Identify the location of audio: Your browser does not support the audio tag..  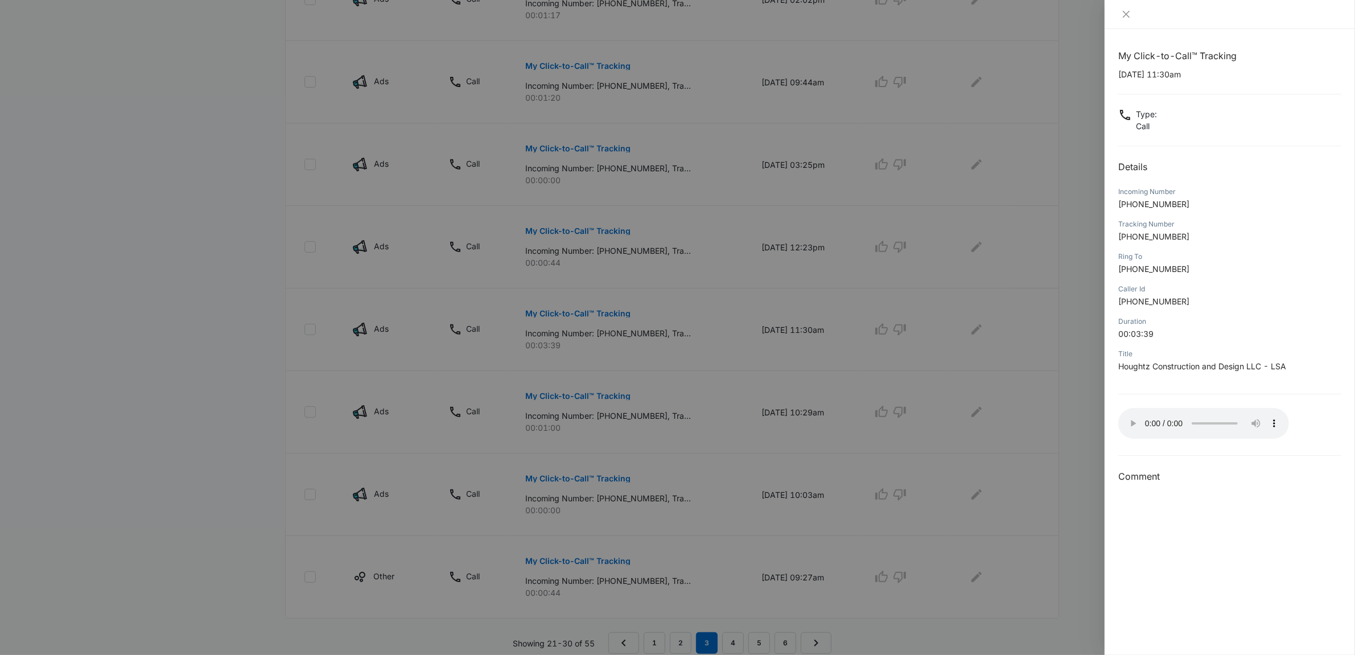
(1204, 423).